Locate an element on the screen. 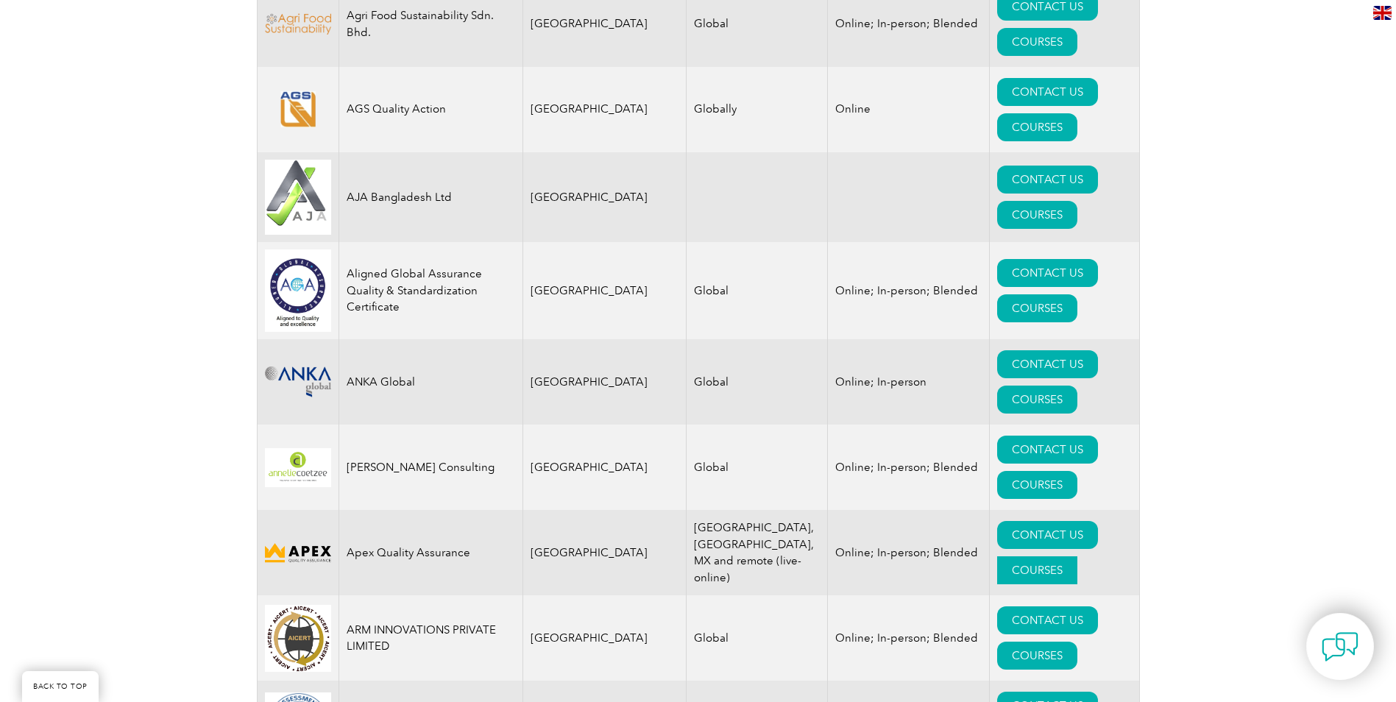 The width and height of the screenshot is (1396, 702). img: e9ac0e2b-848c-ef11-8a6a-00224810d884-logo.jpg is located at coordinates (298, 197).